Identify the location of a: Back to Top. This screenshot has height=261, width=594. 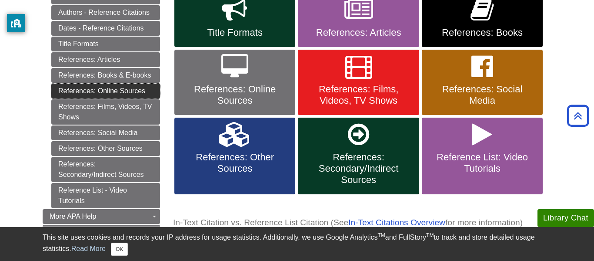
(578, 115).